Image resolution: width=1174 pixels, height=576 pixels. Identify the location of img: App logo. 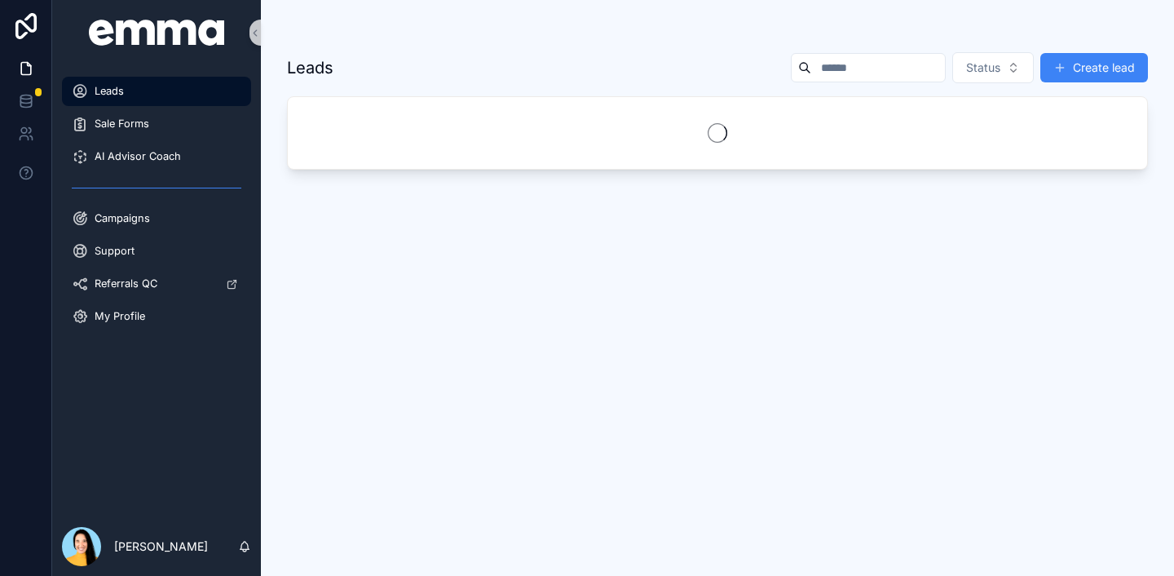
(157, 33).